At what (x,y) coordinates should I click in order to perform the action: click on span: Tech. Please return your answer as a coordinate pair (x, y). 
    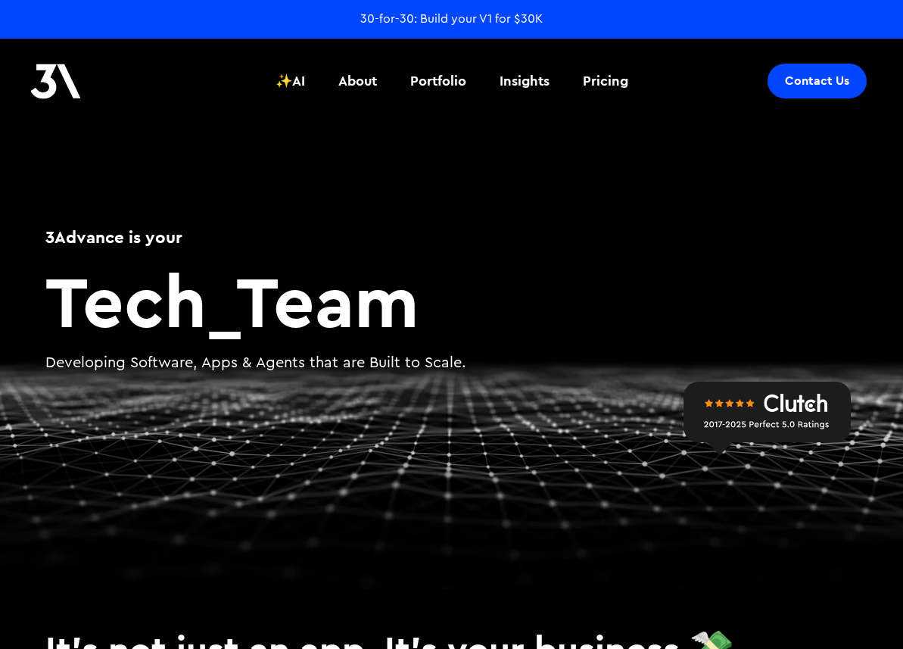
    Looking at the image, I should click on (126, 300).